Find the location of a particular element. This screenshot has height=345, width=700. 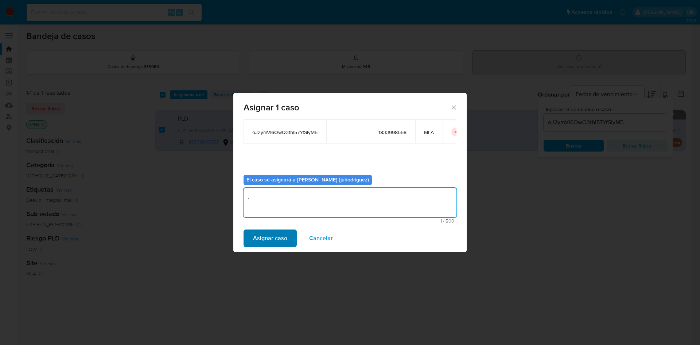

span: 1833998558 is located at coordinates (392, 132).